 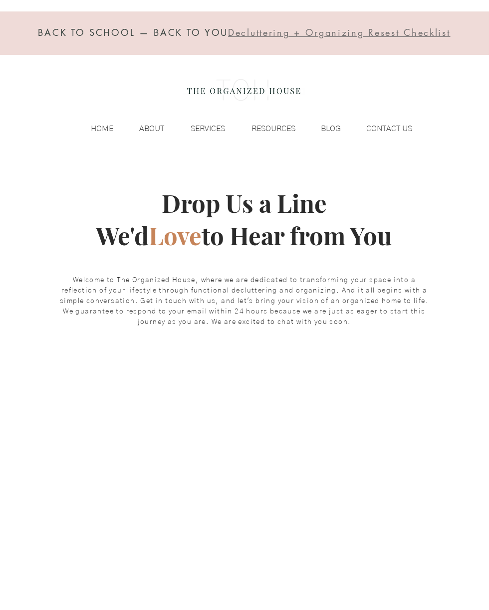 What do you see at coordinates (331, 129) in the screenshot?
I see `p: BLOG` at bounding box center [331, 129].